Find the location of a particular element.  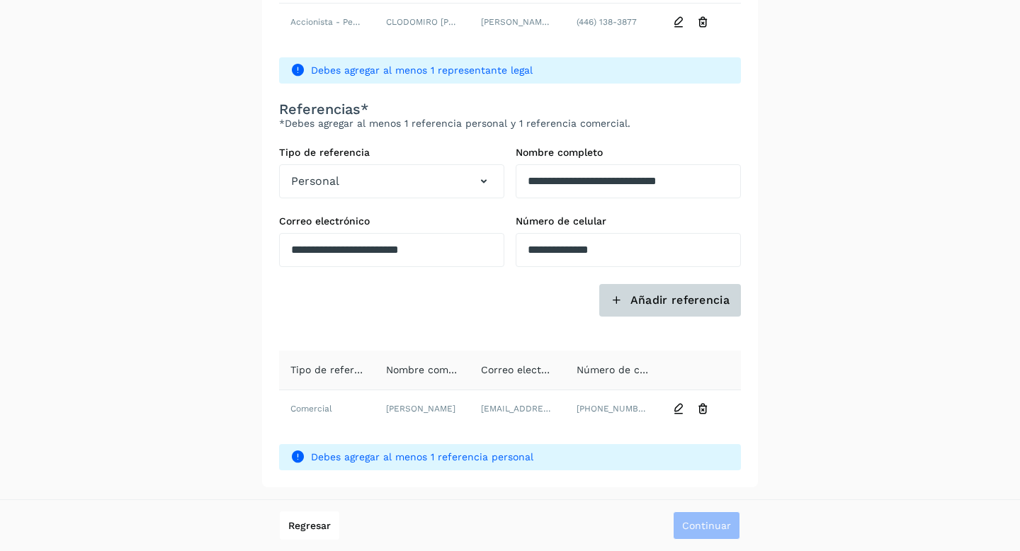

span: Número de celular is located at coordinates (622, 370).